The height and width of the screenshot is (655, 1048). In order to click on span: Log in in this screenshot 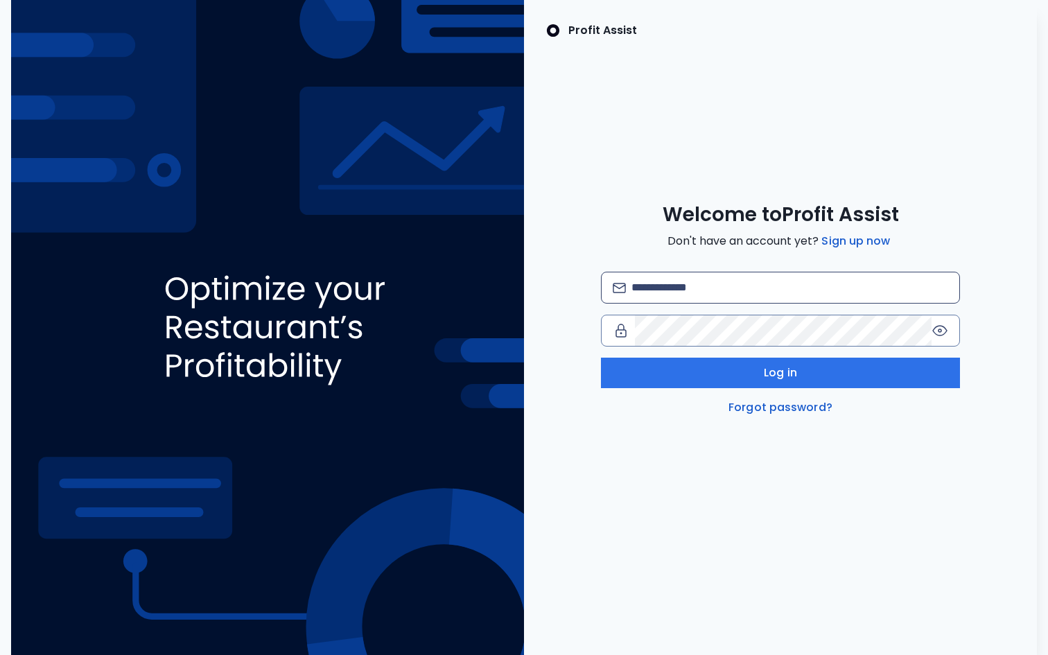, I will do `click(780, 373)`.